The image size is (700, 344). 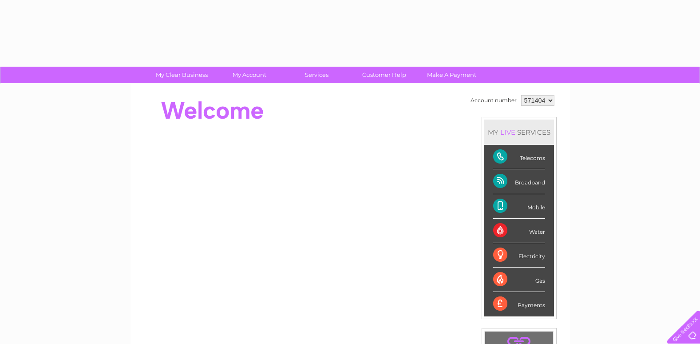 I want to click on div: Telecoms, so click(x=519, y=157).